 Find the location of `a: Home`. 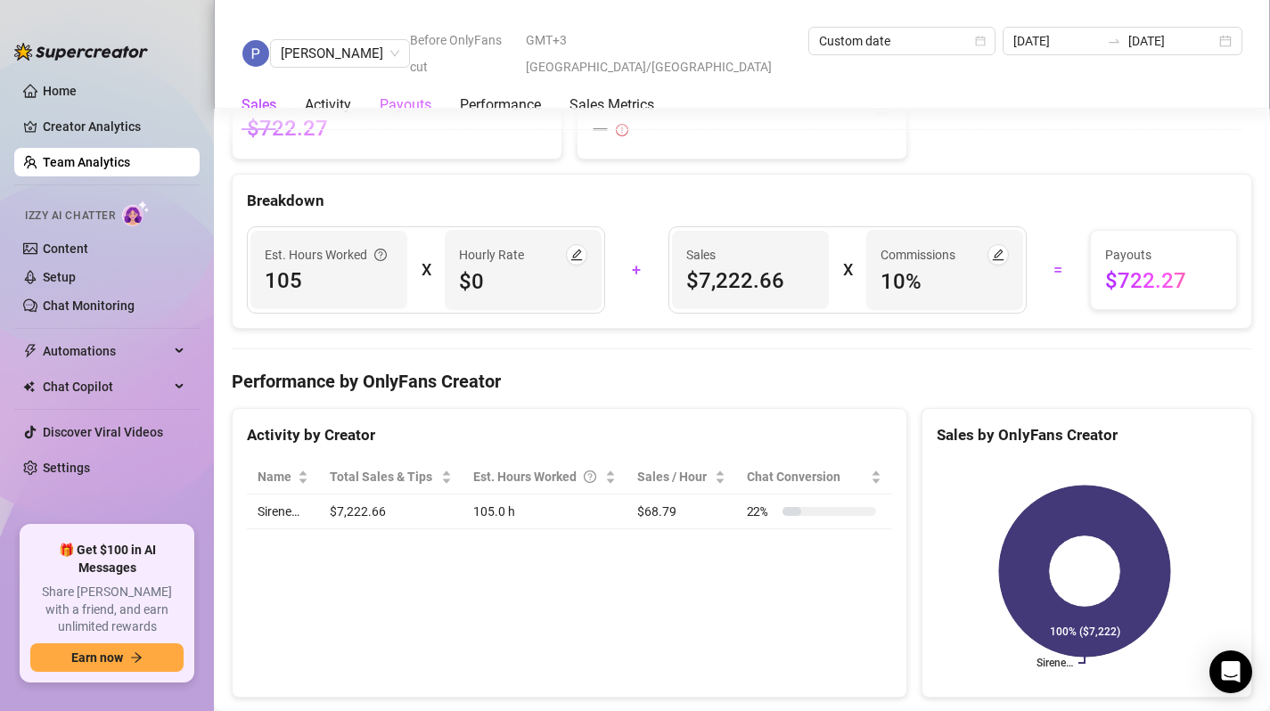

a: Home is located at coordinates (60, 91).